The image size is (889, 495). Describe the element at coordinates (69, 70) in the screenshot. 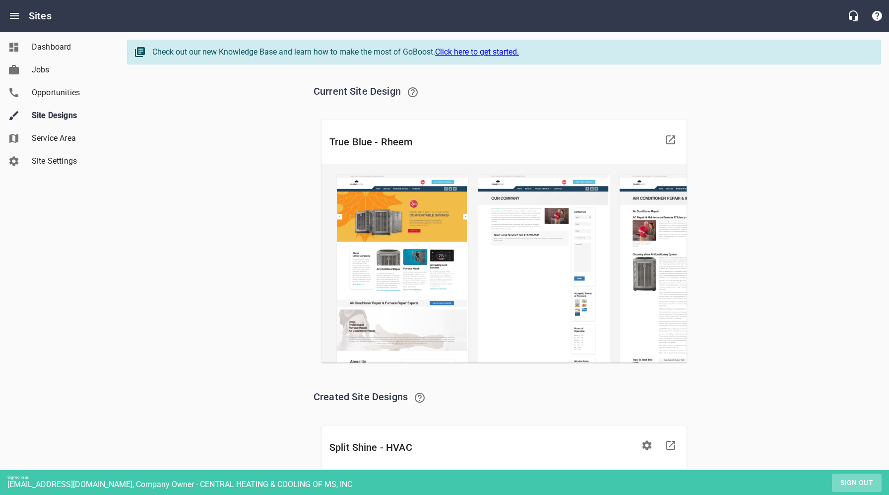

I see `span: Jobs` at that location.